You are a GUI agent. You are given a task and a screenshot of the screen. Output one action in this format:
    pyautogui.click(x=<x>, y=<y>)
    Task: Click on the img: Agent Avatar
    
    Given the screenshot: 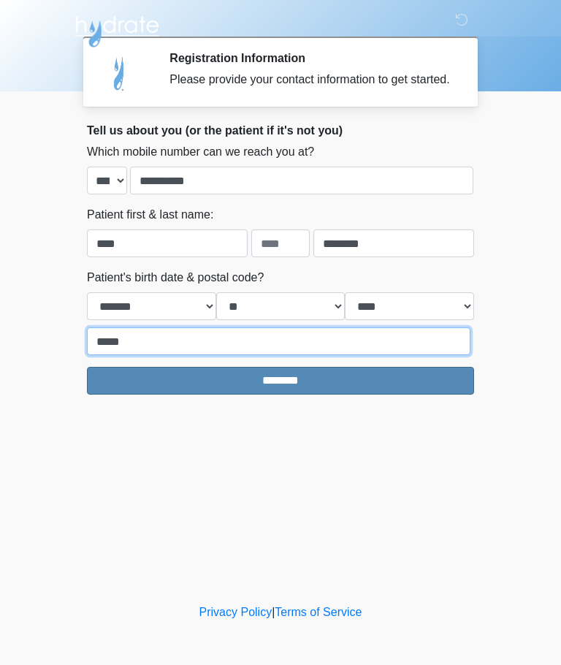 What is the action you would take?
    pyautogui.click(x=120, y=73)
    